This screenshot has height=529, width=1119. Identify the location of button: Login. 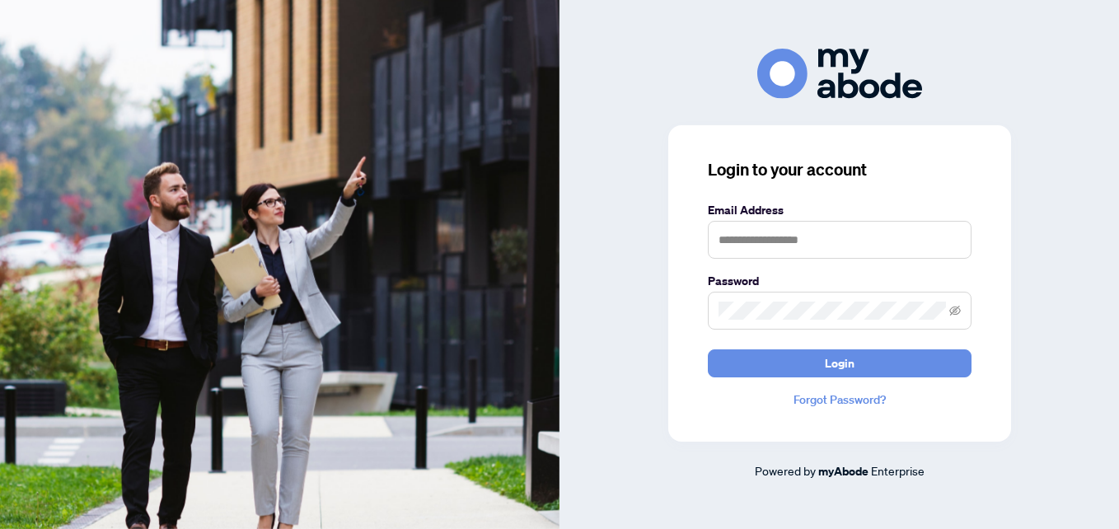
(840, 363).